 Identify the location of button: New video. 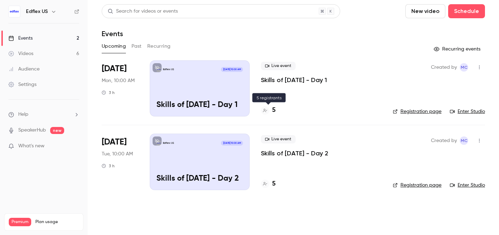
(426, 11).